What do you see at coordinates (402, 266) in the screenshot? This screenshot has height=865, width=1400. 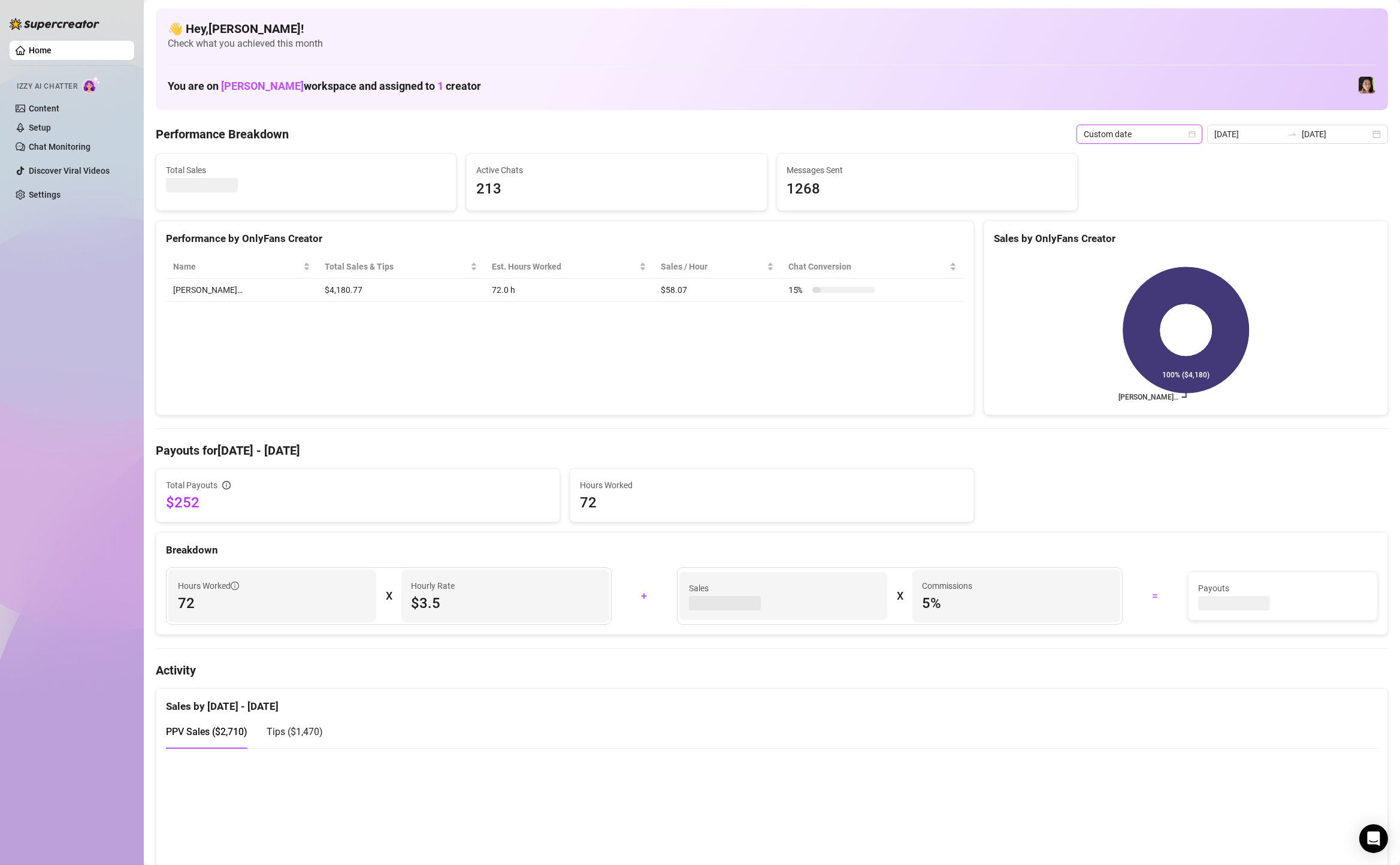 I see `th: Total Sales & Tips` at bounding box center [402, 266].